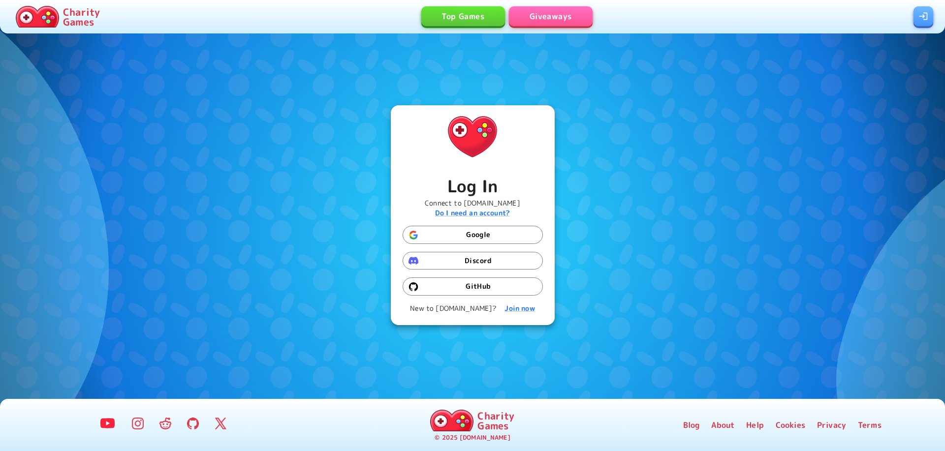 The height and width of the screenshot is (451, 945). What do you see at coordinates (221, 424) in the screenshot?
I see `img: Twitter Logo` at bounding box center [221, 424].